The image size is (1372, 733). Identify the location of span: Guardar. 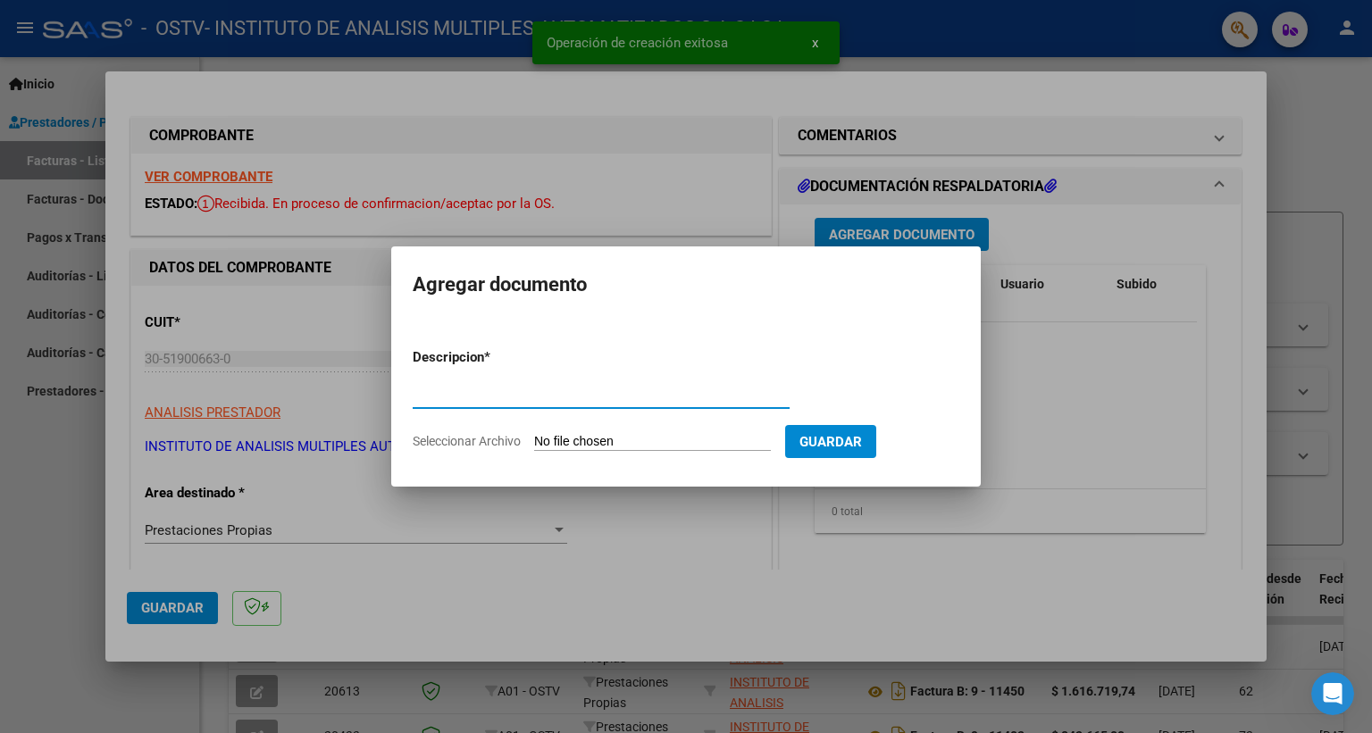
(831, 442).